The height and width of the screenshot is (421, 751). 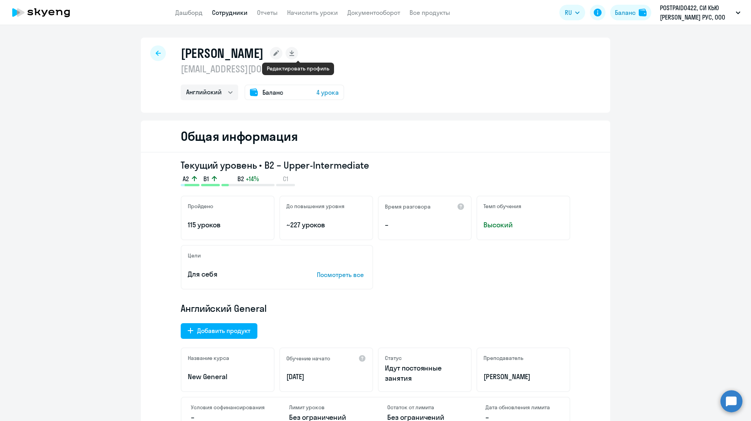 What do you see at coordinates (206, 179) in the screenshot?
I see `span: B1` at bounding box center [206, 179].